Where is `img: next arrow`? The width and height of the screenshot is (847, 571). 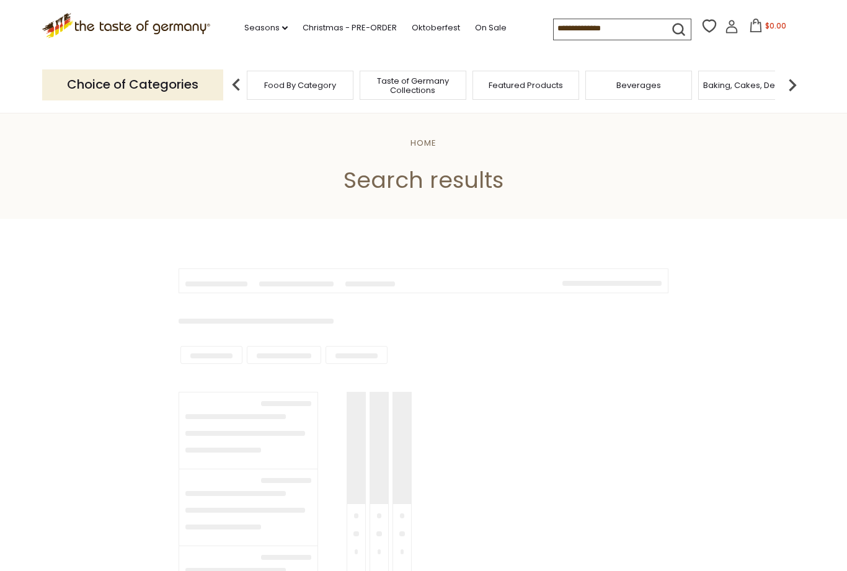
img: next arrow is located at coordinates (792, 85).